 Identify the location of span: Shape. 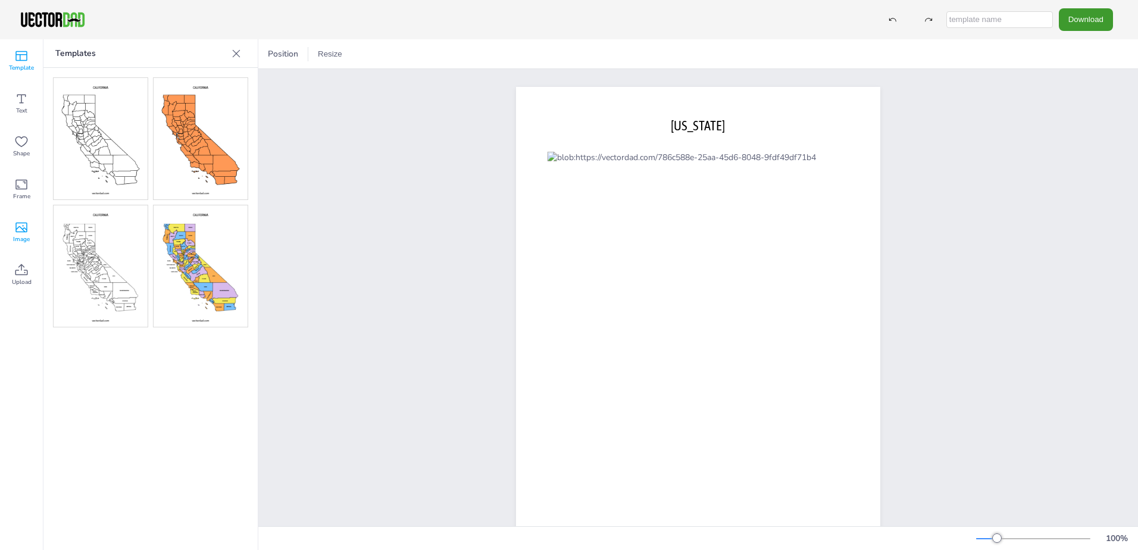
(21, 153).